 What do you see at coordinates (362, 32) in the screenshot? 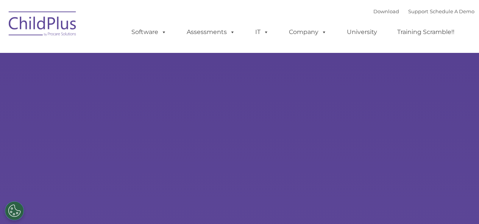
I see `a: University` at bounding box center [362, 32].